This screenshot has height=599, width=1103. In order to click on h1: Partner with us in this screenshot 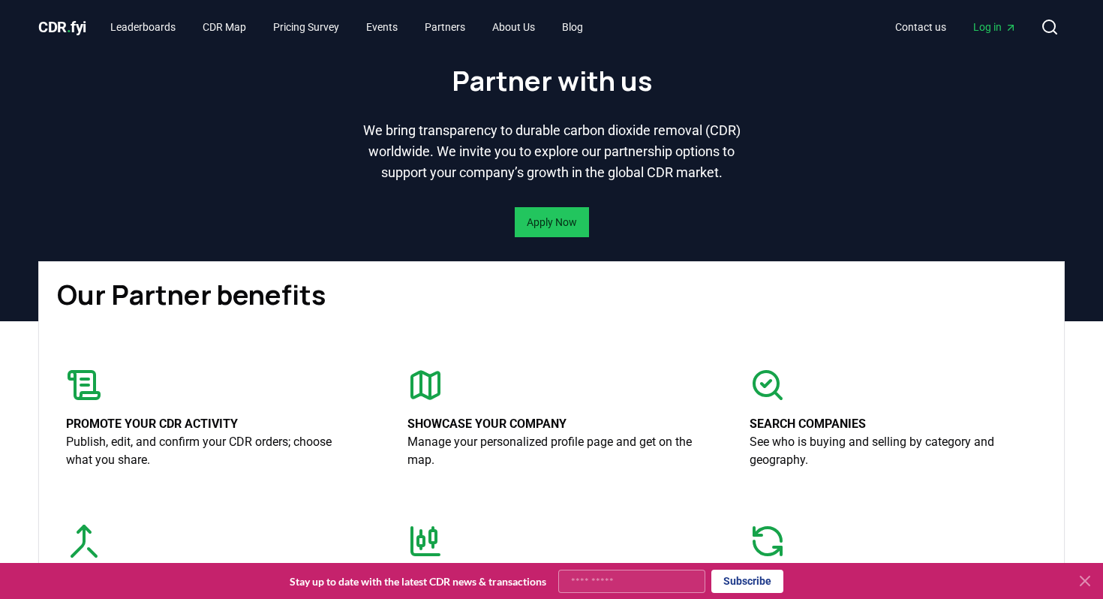, I will do `click(552, 81)`.